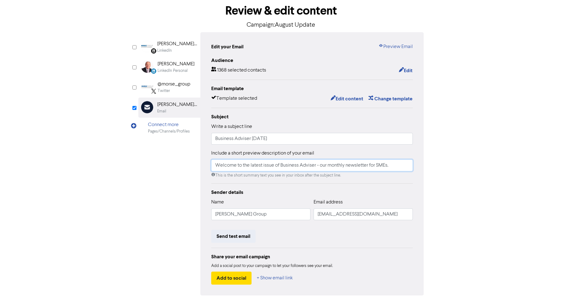 This screenshot has height=297, width=562. I want to click on div: This is the short summary text you see in your inbox after the subject line., so click(312, 175).